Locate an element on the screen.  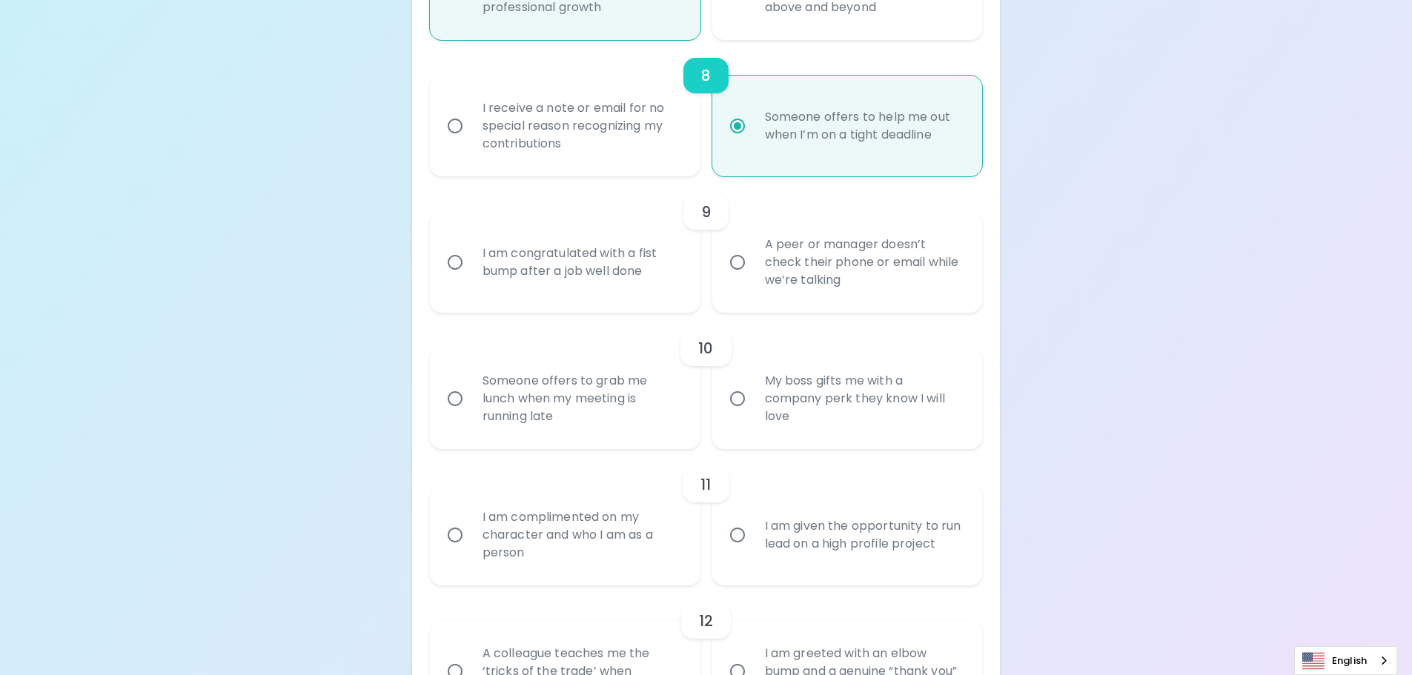
div: Someone offers to grab me lunch when my meeting is running late is located at coordinates (581, 399).